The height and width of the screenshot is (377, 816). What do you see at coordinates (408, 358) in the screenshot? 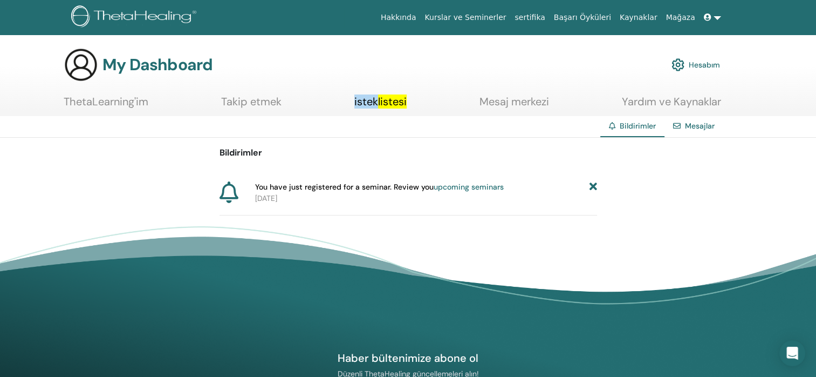
I see `h4: Haber bültenimize abone ol` at bounding box center [408, 358].